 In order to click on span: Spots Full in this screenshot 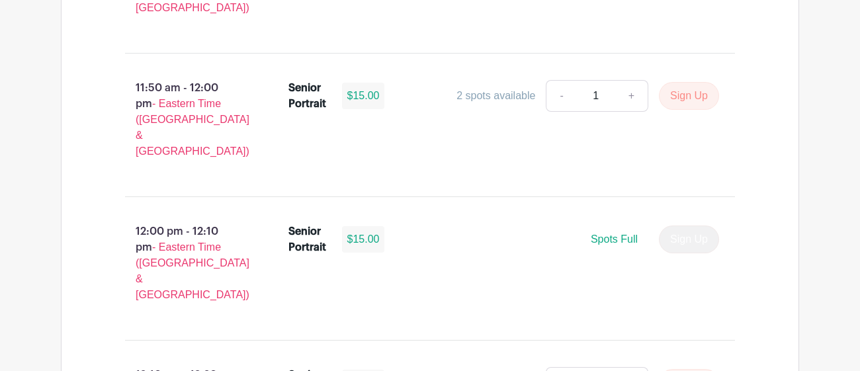, I will do `click(614, 239)`.